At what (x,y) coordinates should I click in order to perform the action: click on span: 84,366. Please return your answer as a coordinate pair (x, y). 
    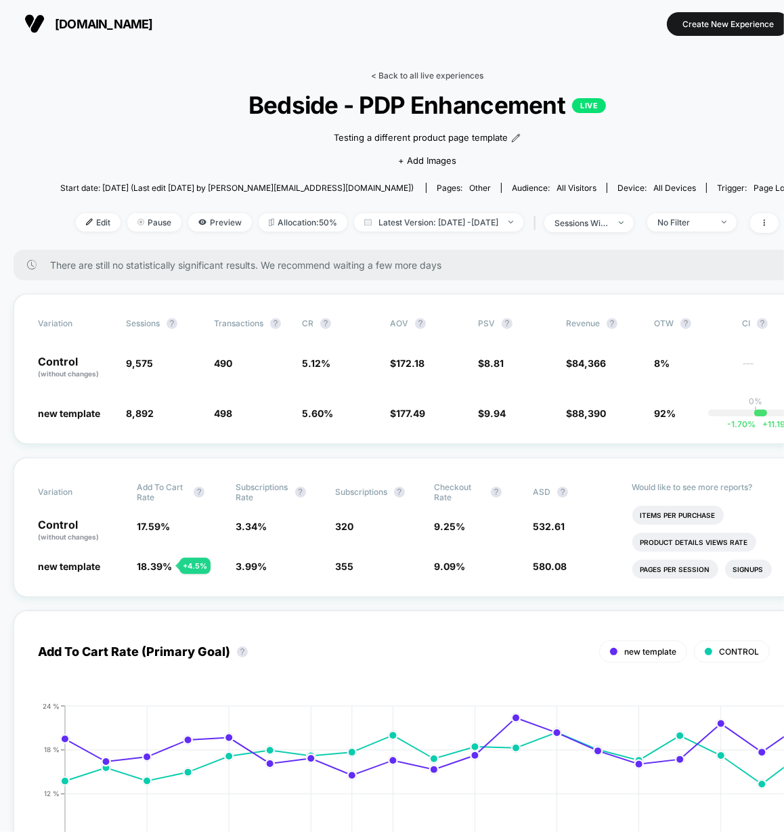
    Looking at the image, I should click on (589, 363).